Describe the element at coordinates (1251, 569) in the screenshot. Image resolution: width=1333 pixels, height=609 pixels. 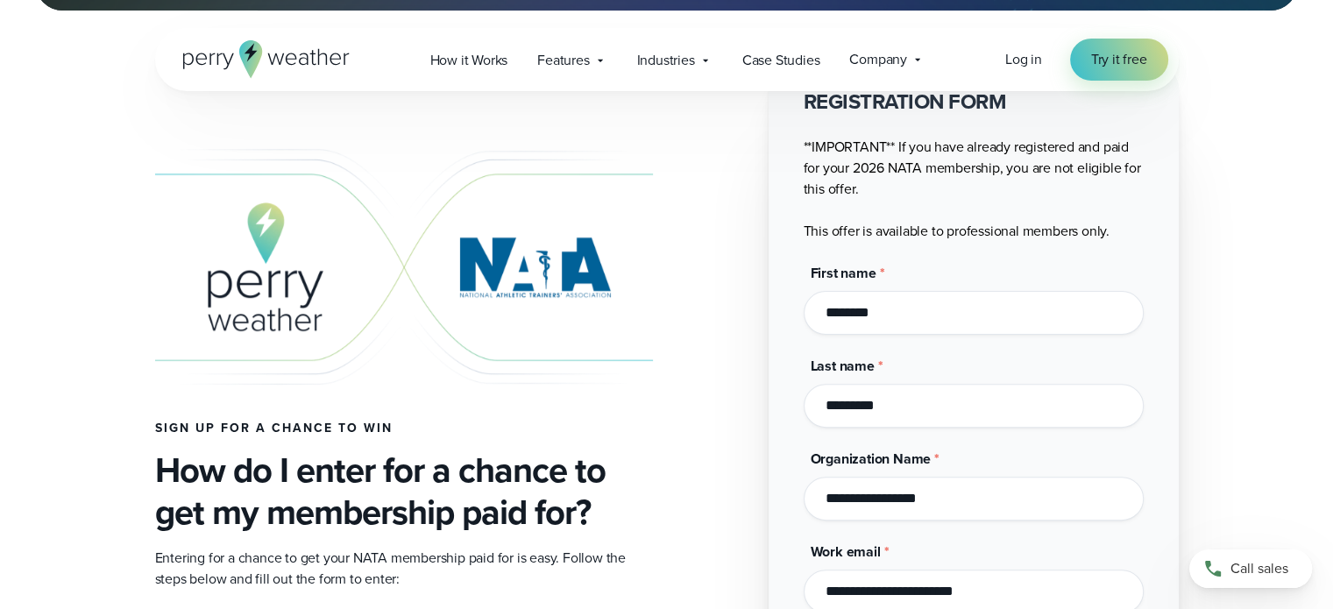
I see `a: Call sales` at that location.